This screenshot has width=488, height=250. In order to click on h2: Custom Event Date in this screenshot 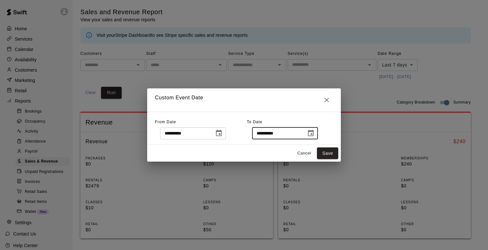, I will do `click(244, 100)`.